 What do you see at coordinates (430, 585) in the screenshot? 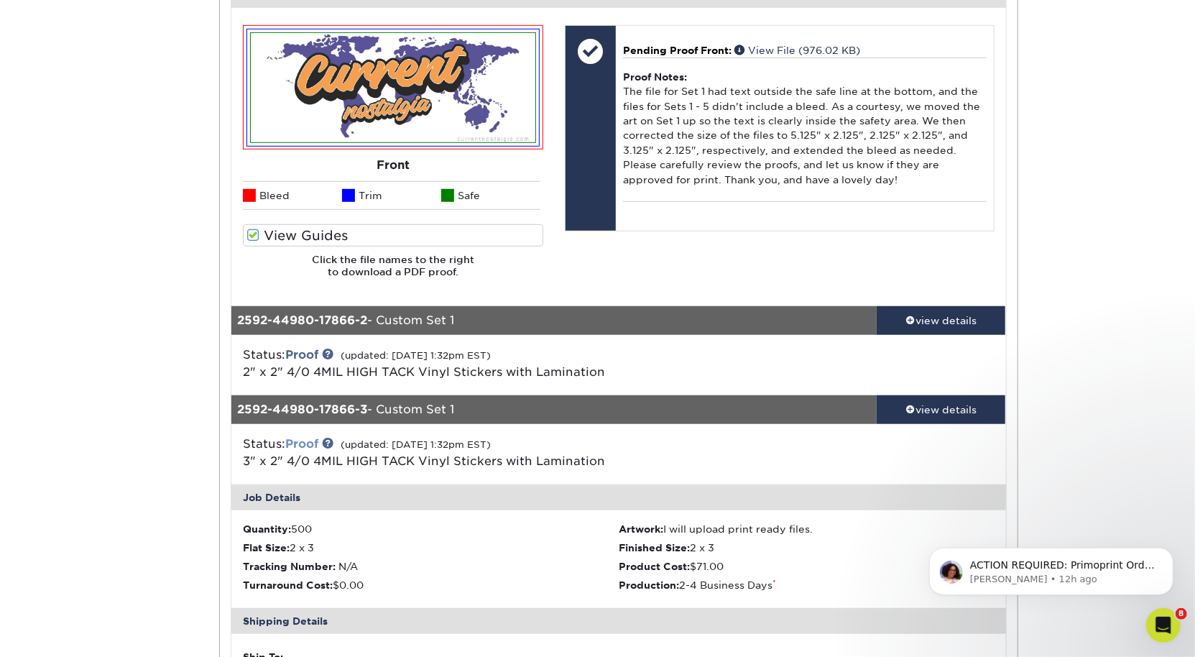
I see `li: $0.00` at bounding box center [430, 585].